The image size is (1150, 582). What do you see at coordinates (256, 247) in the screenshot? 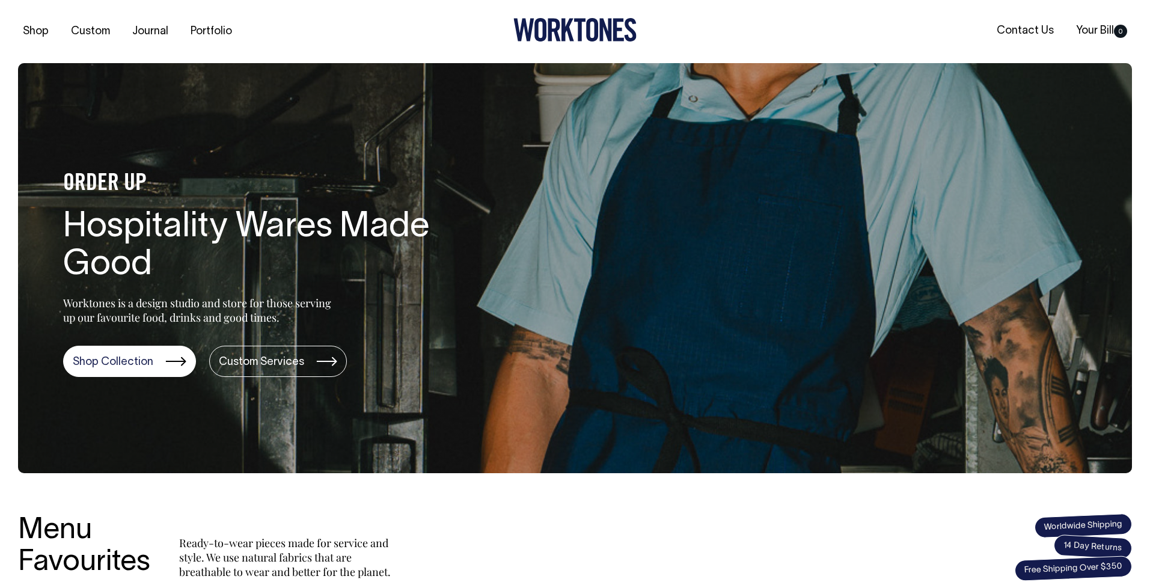
I see `h1: Hospitality Wares Made Good` at bounding box center [256, 247].